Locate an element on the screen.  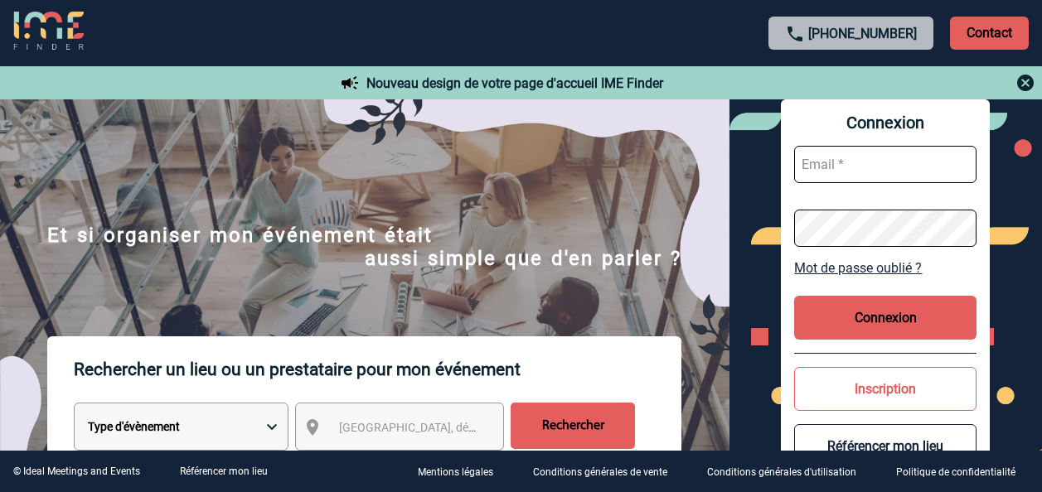
a: Conditions générales d'utilisation is located at coordinates (788, 472).